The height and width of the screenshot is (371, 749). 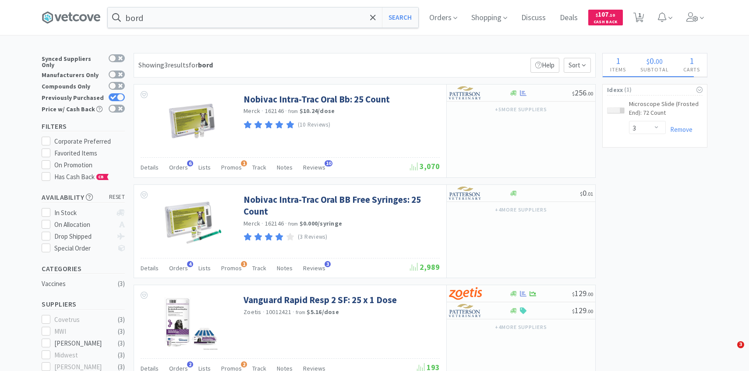 I want to click on div: Drop Shipped, so click(x=83, y=237).